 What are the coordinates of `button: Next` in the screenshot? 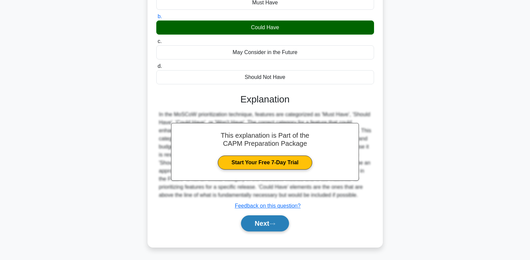 It's located at (265, 223).